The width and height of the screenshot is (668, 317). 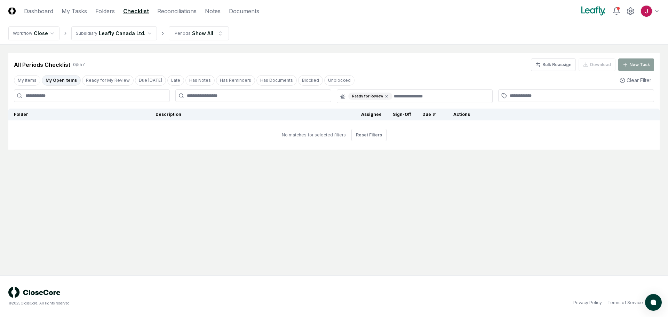 What do you see at coordinates (136, 11) in the screenshot?
I see `a: Checklist` at bounding box center [136, 11].